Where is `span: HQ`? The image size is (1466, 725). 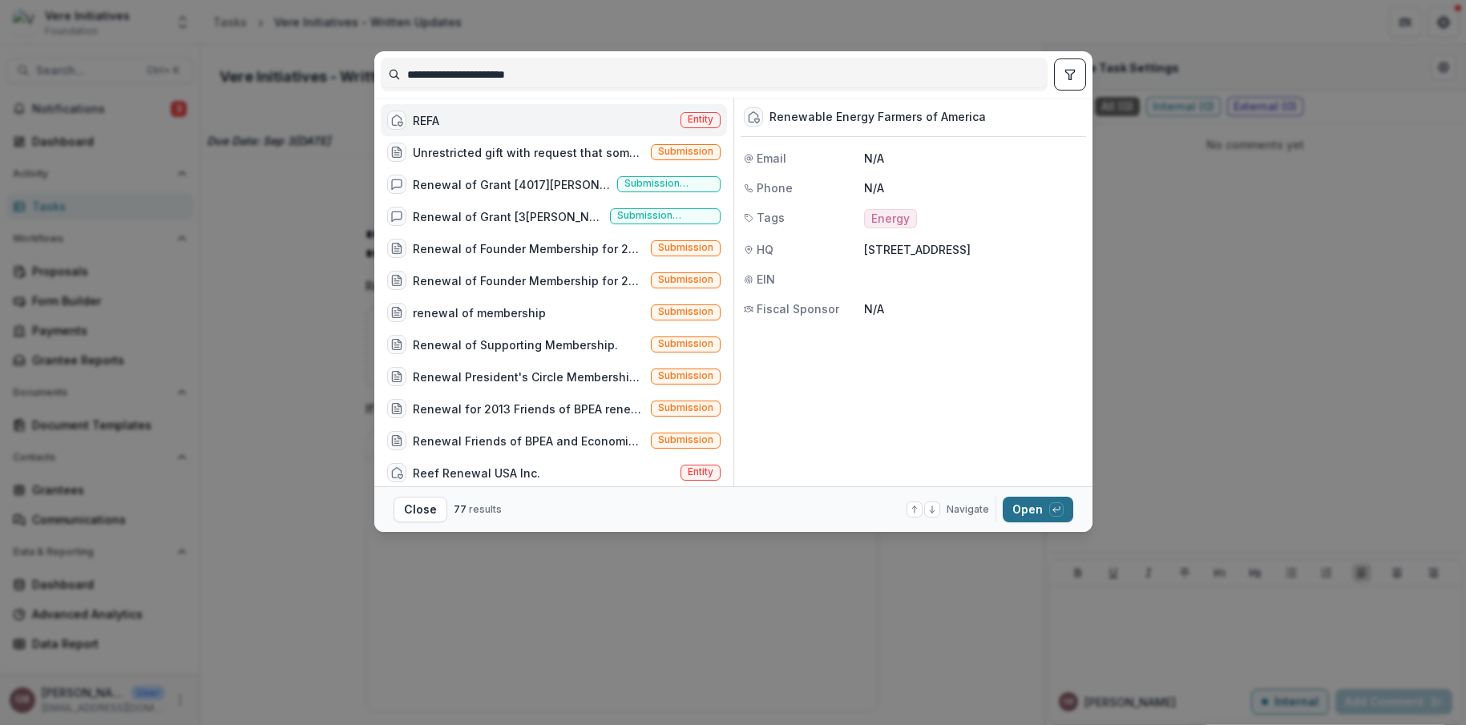
span: HQ is located at coordinates (765, 249).